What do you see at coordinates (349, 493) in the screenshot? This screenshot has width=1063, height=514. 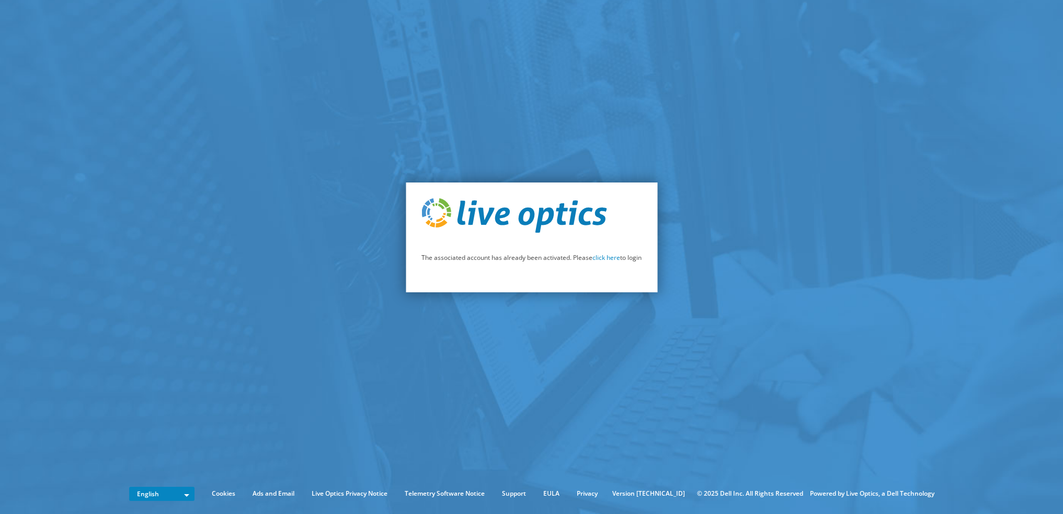 I see `a: Live Optics Privacy Notice` at bounding box center [349, 493].